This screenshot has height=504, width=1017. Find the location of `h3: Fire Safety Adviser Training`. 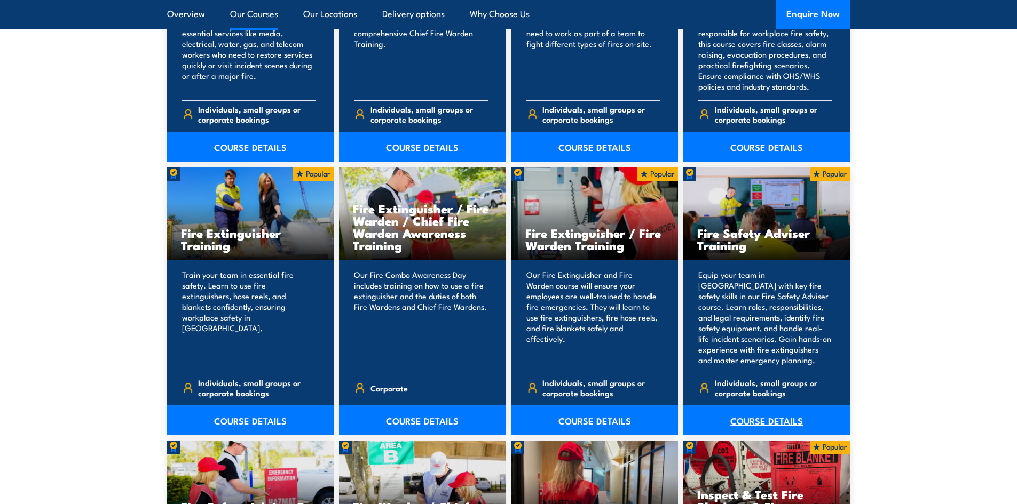

h3: Fire Safety Adviser Training is located at coordinates (766, 239).